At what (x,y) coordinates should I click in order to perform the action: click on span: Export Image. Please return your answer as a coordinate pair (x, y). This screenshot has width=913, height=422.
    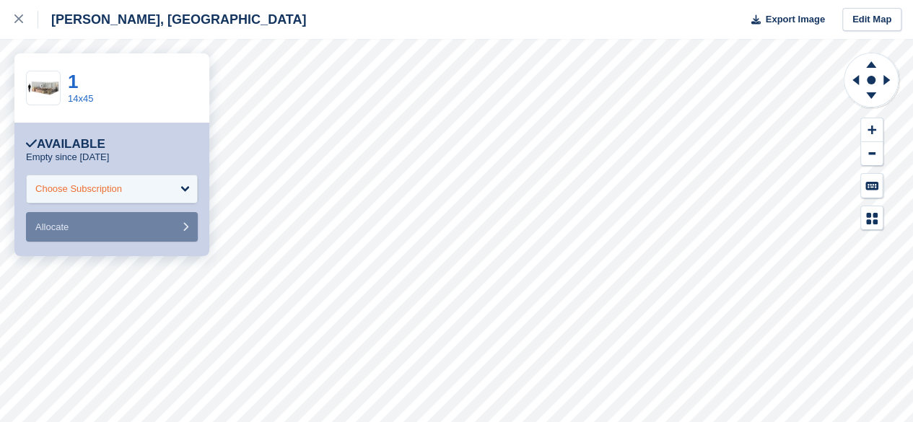
    Looking at the image, I should click on (794, 19).